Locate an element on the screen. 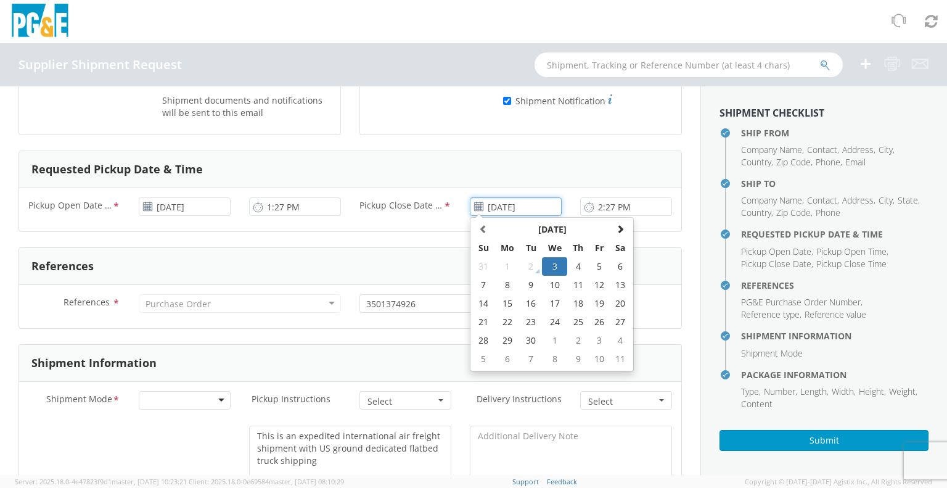 This screenshot has width=947, height=488. th: Sa is located at coordinates (620, 248).